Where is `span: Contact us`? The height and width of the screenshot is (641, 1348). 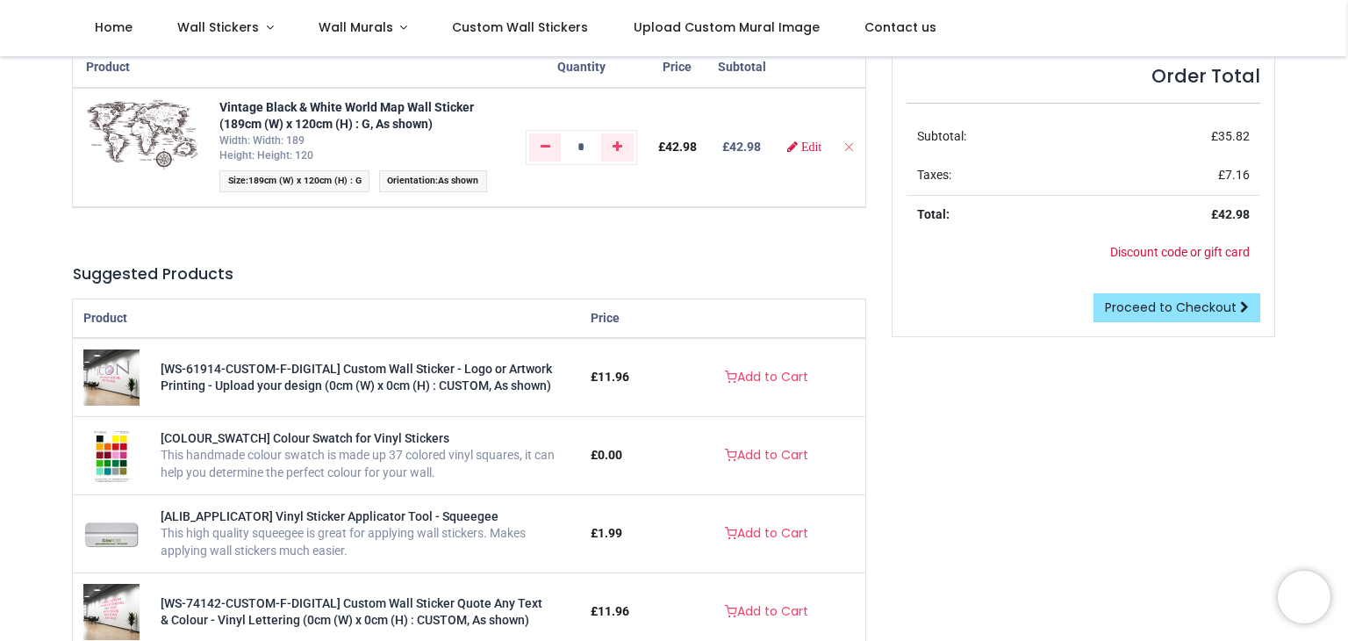
span: Contact us is located at coordinates (900, 27).